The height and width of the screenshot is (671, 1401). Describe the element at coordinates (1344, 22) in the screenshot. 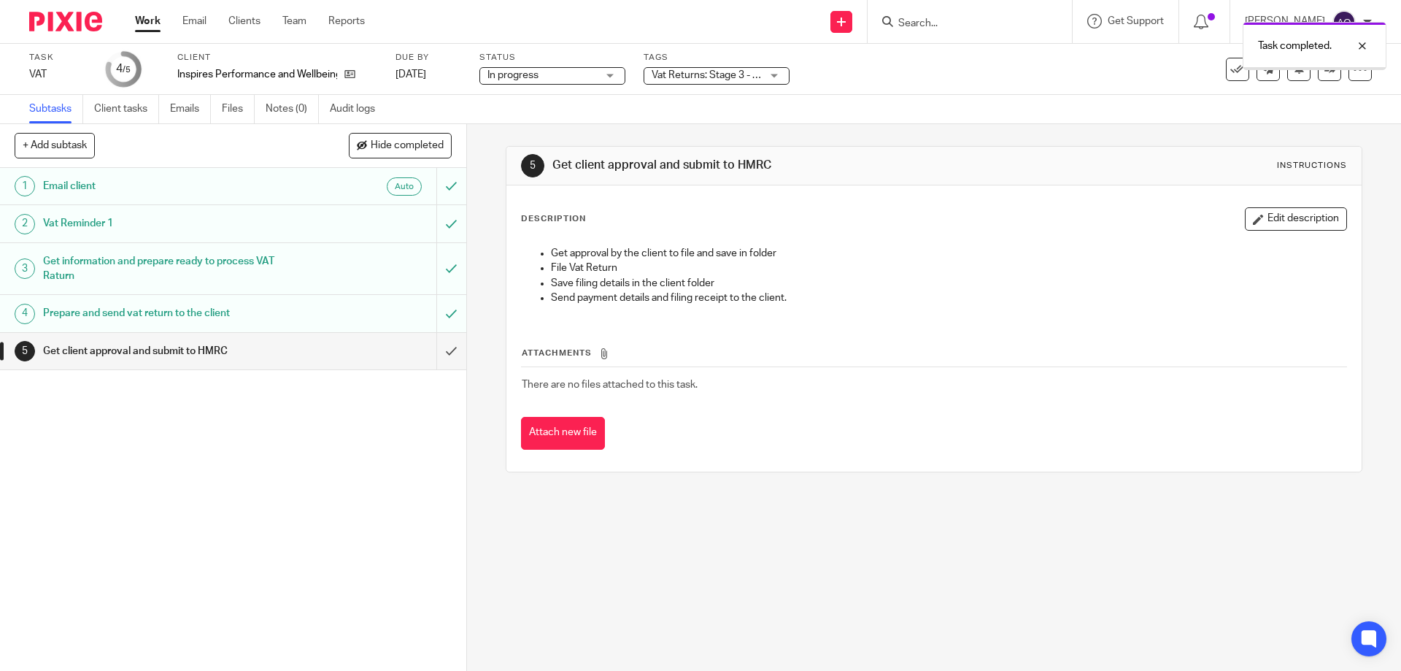

I see `img: svg%3E` at that location.